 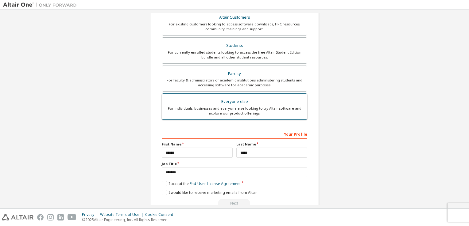 What do you see at coordinates (201, 184) in the screenshot?
I see `label: I accept the` at bounding box center [201, 184].